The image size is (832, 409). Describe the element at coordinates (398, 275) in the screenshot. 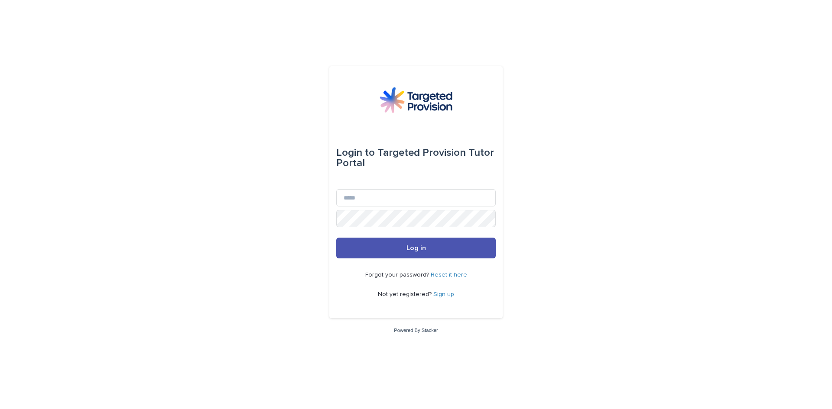

I see `span: Forgot your password?` at that location.